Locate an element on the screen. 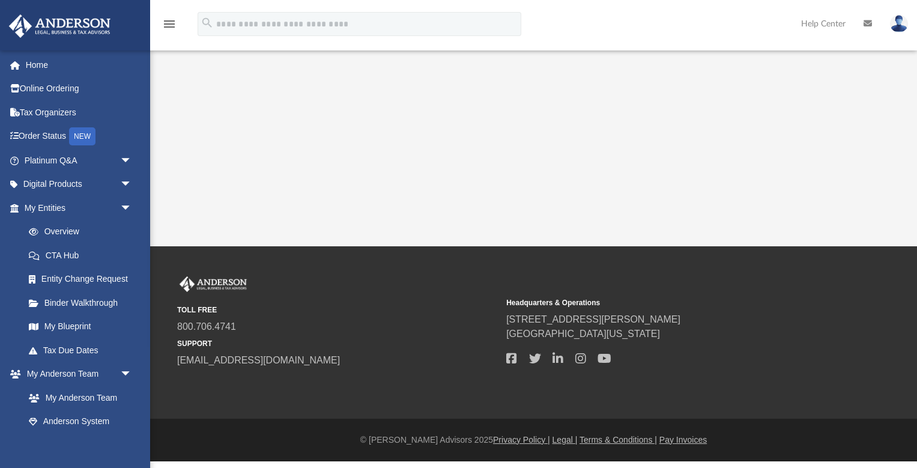 Image resolution: width=917 pixels, height=468 pixels. a: Platinum Q&Aarrow_drop_down is located at coordinates (79, 160).